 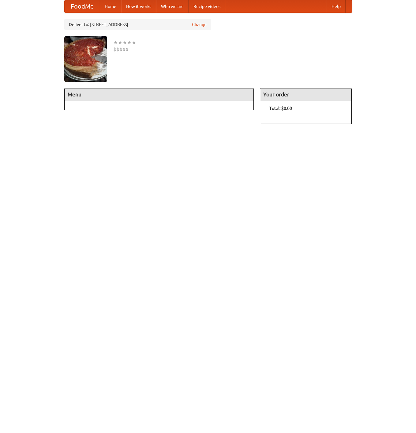 I want to click on h4: Menu, so click(x=159, y=95).